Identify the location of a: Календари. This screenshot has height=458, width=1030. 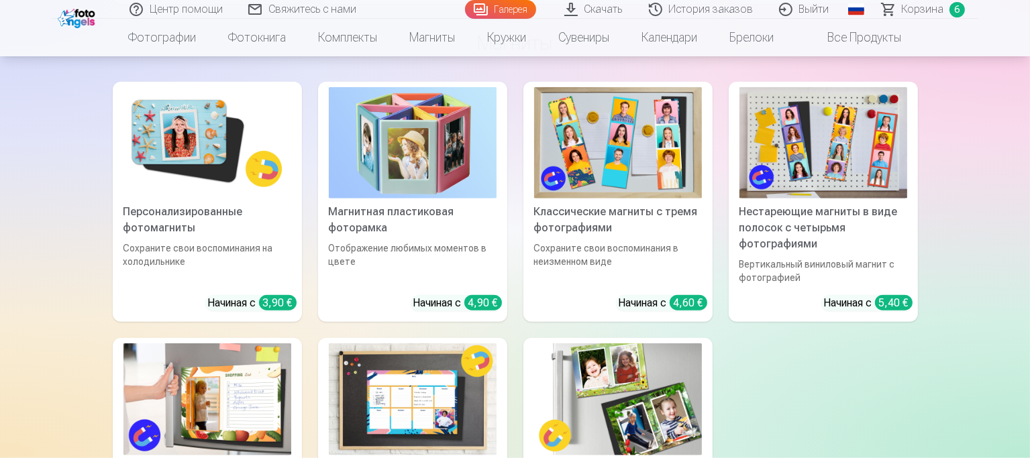
(670, 38).